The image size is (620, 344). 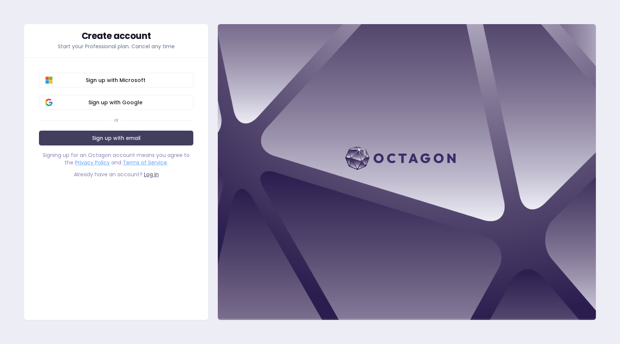 I want to click on span: Sign up with Microsoft, so click(x=115, y=80).